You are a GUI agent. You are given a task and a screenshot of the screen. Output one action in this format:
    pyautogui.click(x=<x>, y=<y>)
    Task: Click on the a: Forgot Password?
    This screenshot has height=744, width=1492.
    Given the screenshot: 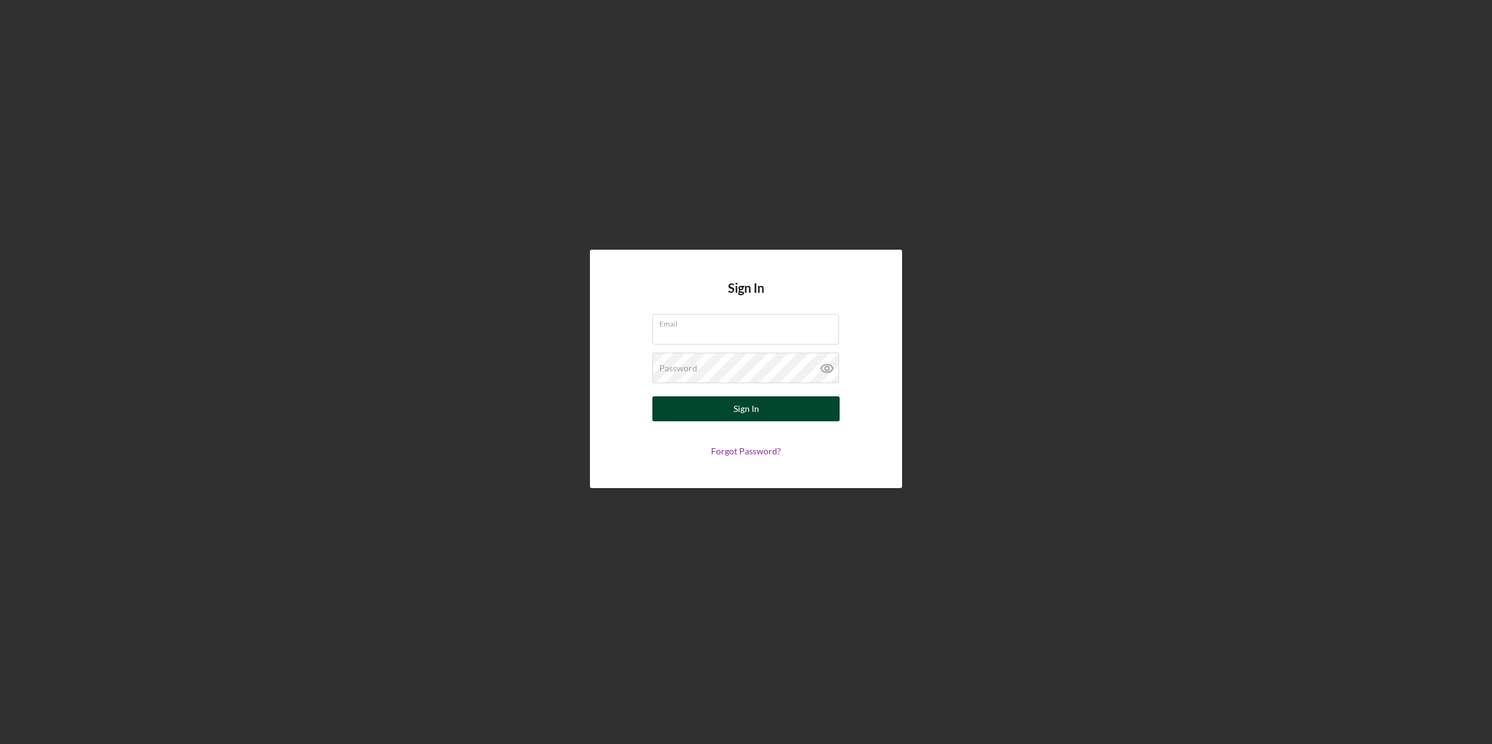 What is the action you would take?
    pyautogui.click(x=746, y=451)
    